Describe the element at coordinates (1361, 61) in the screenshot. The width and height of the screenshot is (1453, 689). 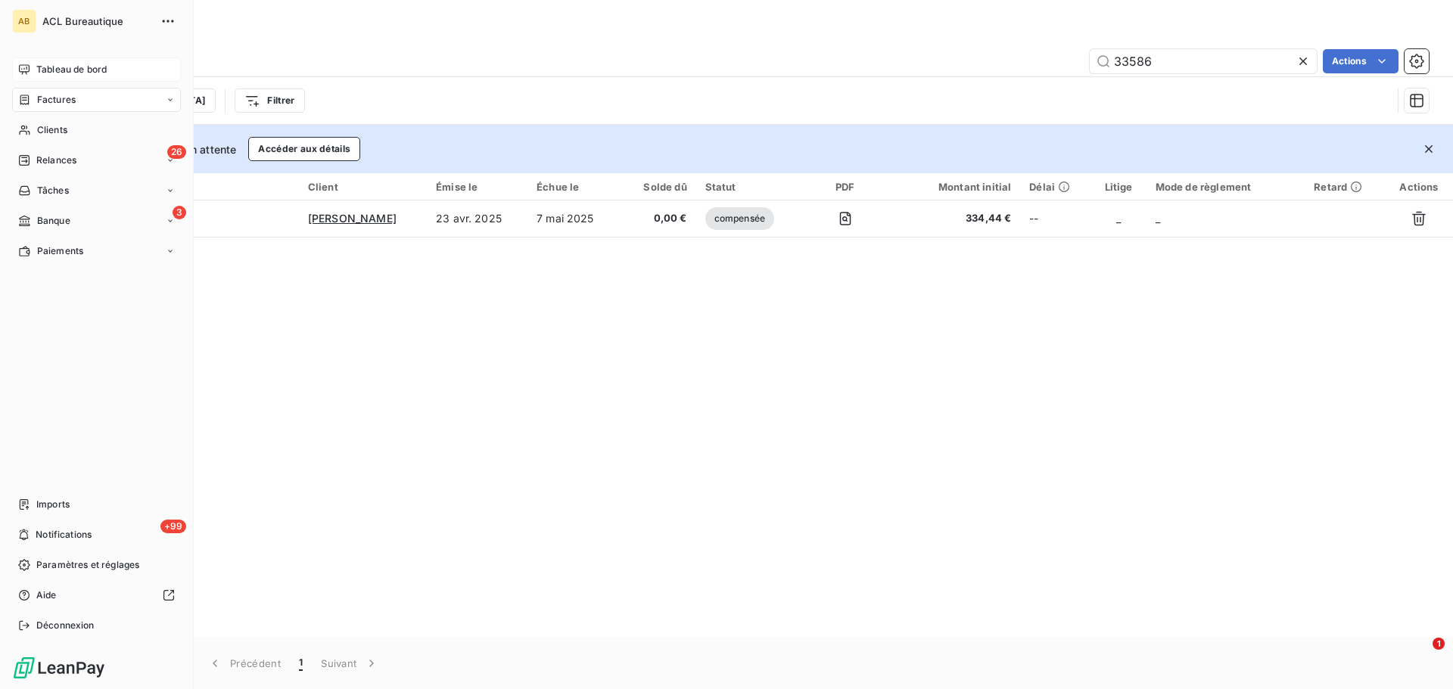
I see `button: Actions` at that location.